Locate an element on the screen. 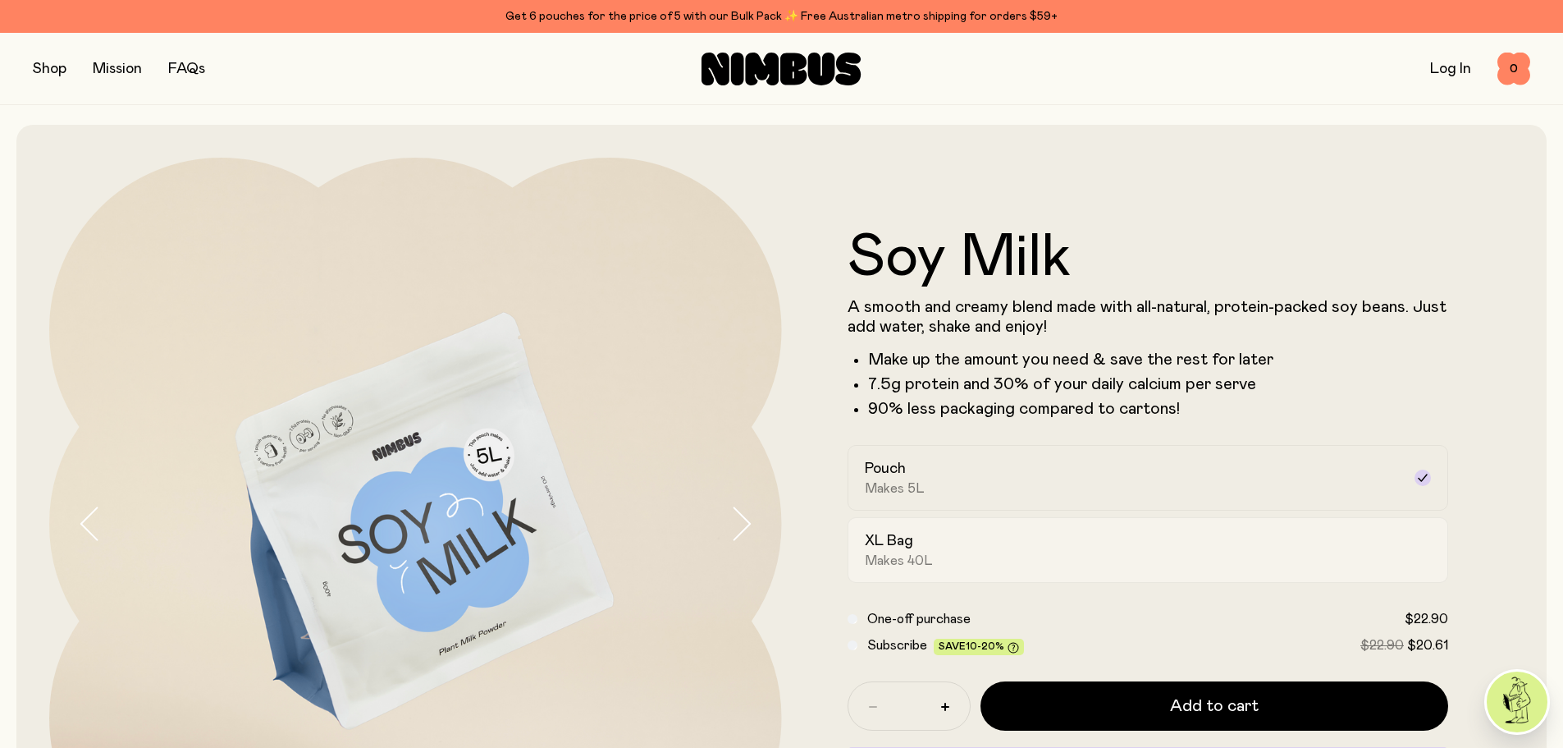 This screenshot has height=748, width=1563. img: agent is located at coordinates (1517, 702).